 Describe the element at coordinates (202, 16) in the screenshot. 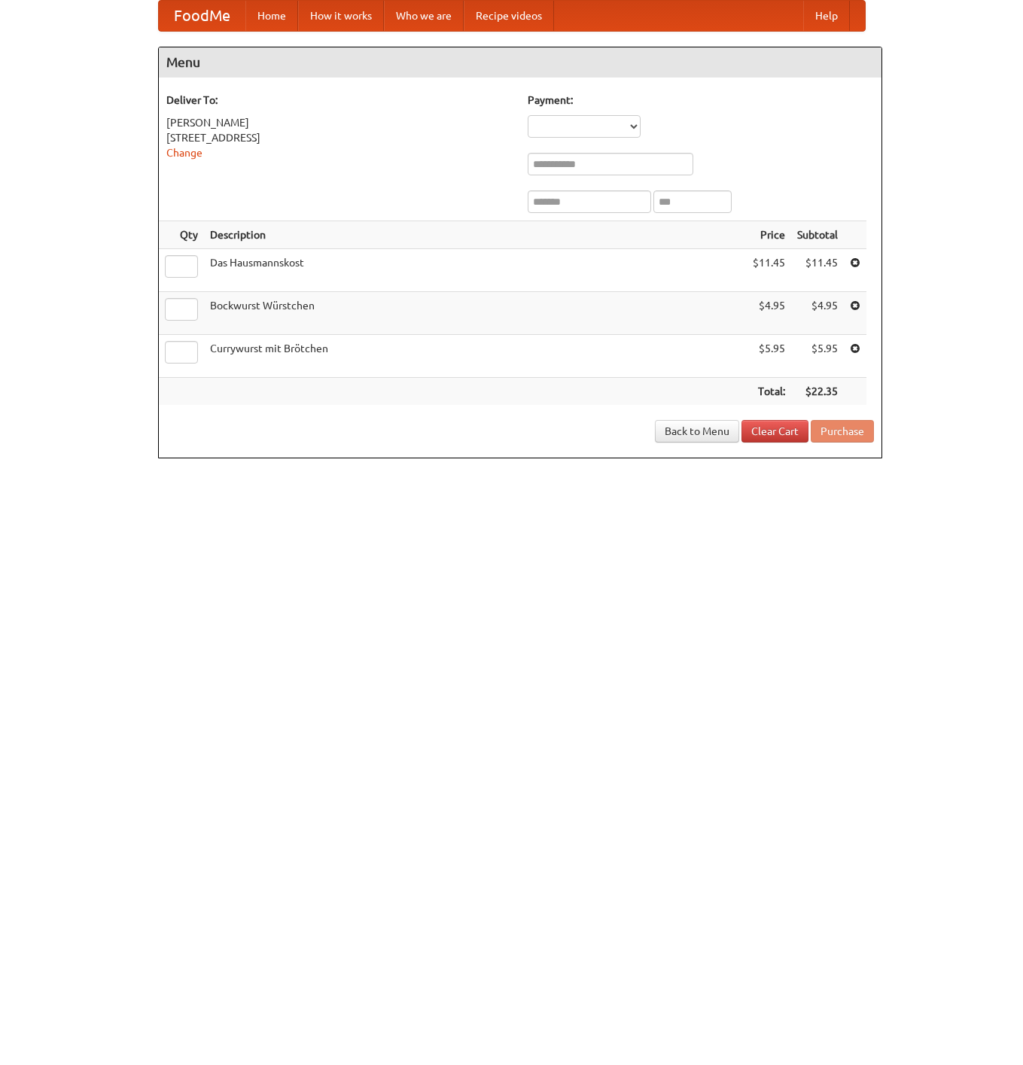

I see `a: FoodMe` at that location.